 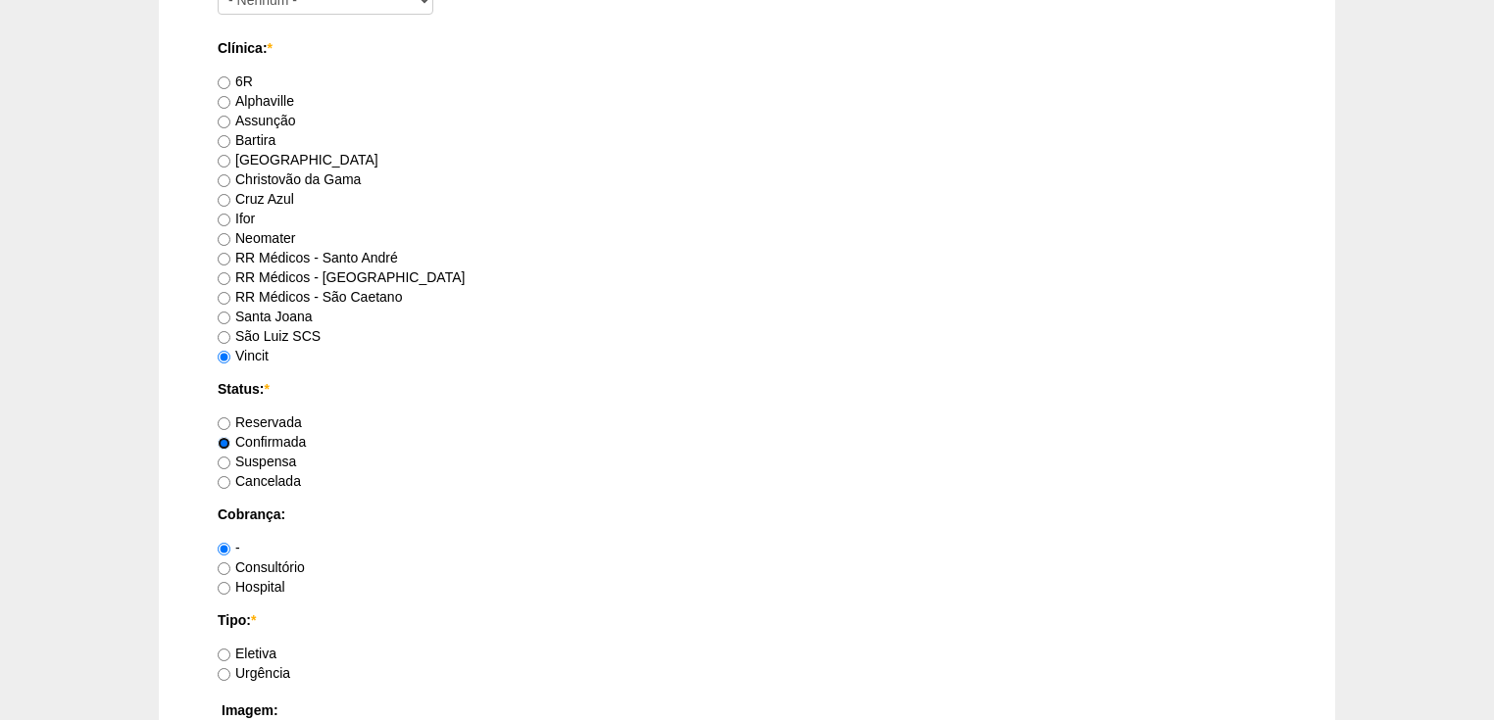 I want to click on label: Suspensa, so click(x=257, y=462).